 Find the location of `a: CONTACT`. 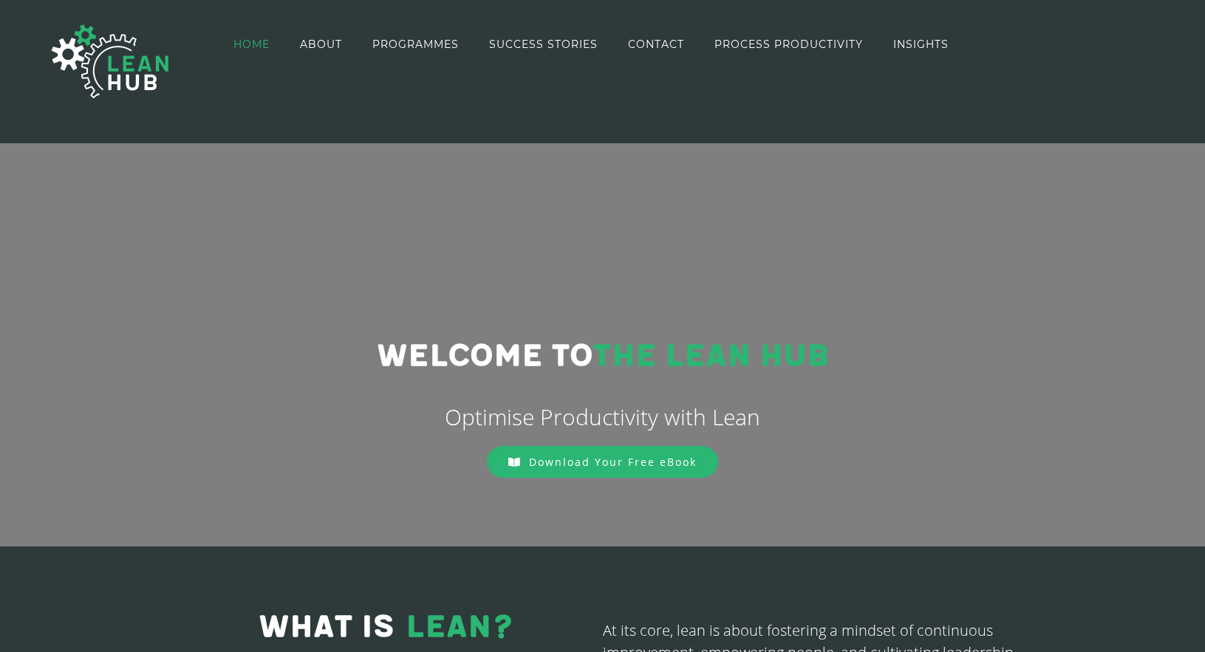

a: CONTACT is located at coordinates (656, 44).